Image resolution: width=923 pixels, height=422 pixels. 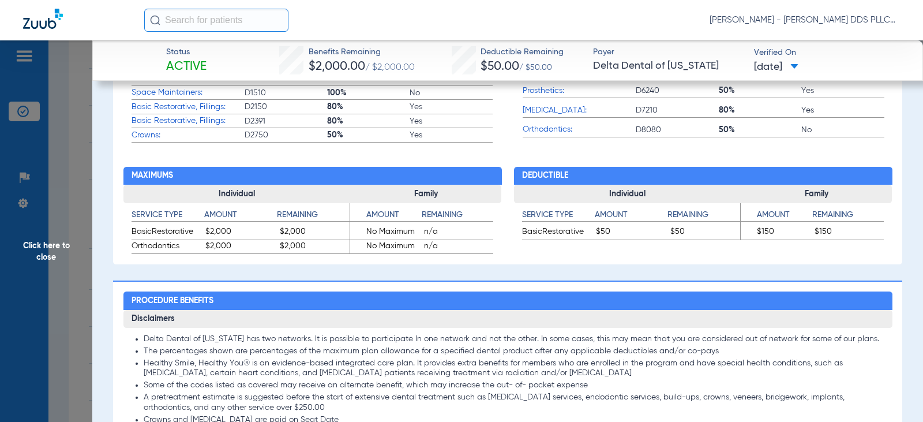 I want to click on span: Space Maintainers:, so click(x=188, y=92).